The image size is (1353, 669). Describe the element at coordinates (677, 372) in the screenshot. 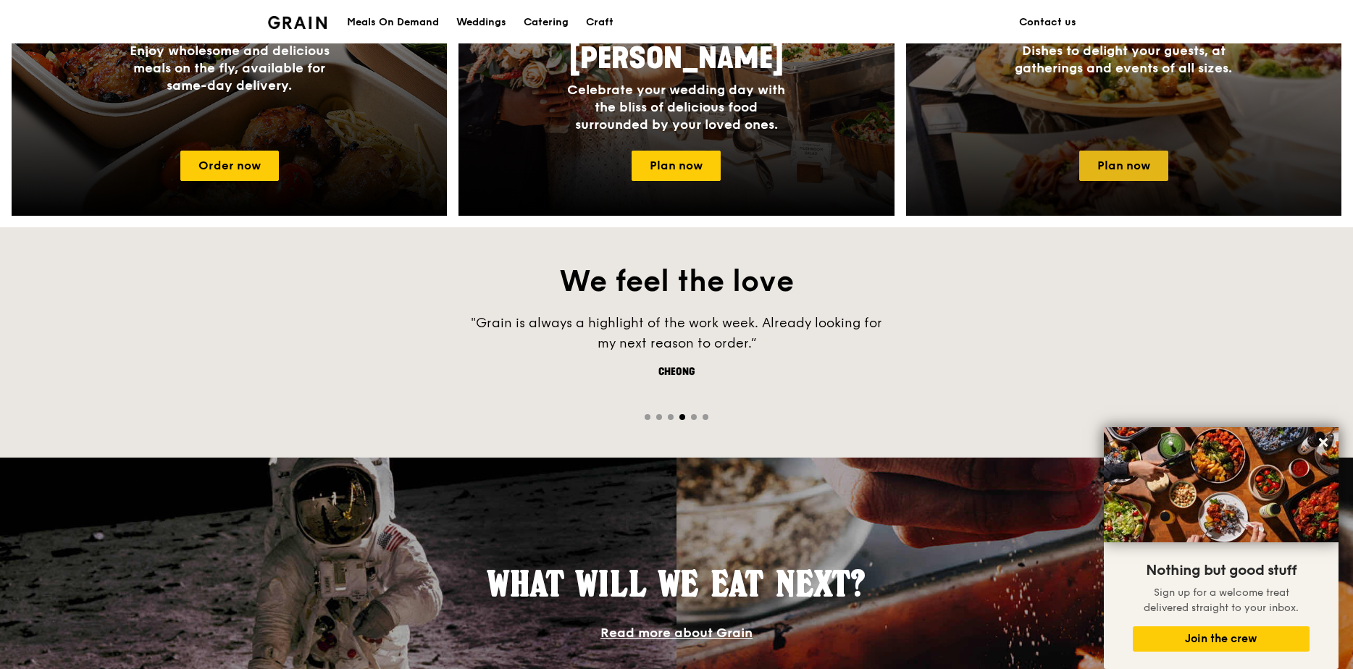

I see `div: Cheong` at that location.